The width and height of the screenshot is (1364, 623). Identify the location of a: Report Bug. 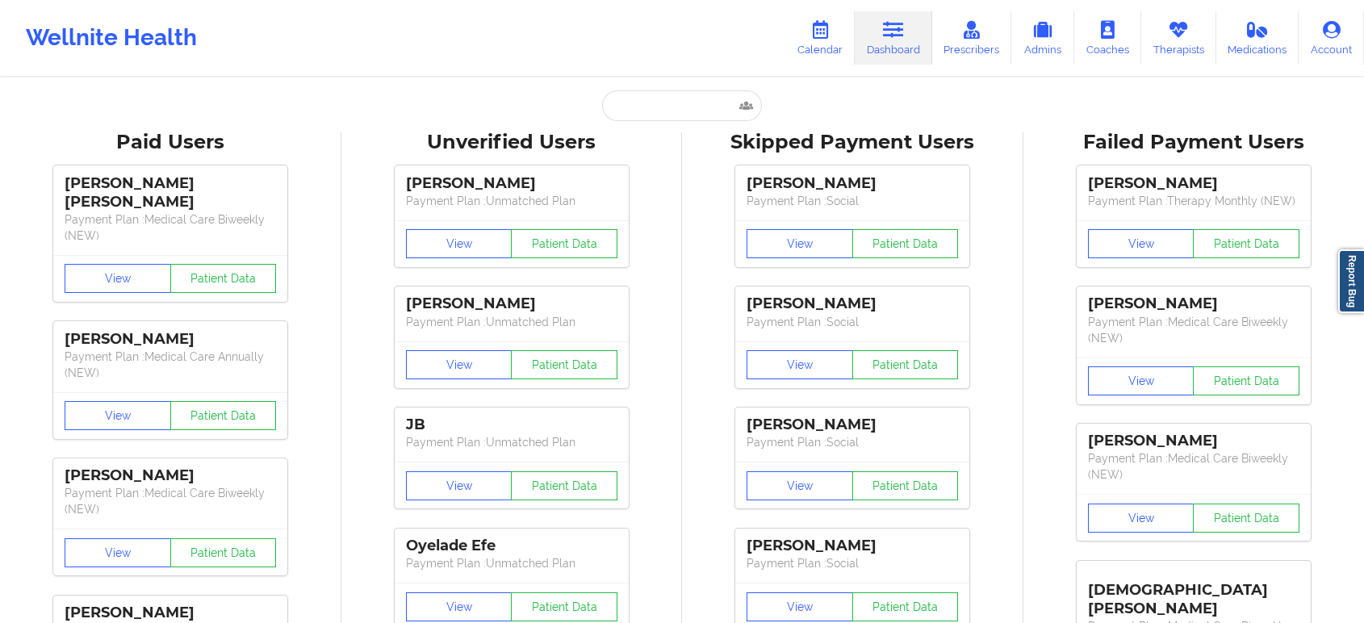
(1351, 281).